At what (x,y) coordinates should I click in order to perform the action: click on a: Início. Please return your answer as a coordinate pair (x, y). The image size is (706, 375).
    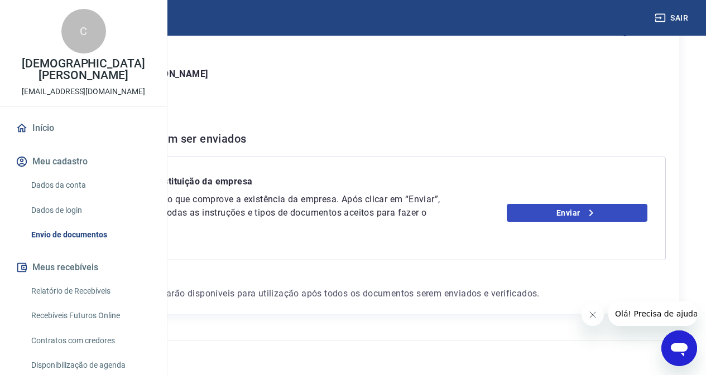
    Looking at the image, I should click on (83, 128).